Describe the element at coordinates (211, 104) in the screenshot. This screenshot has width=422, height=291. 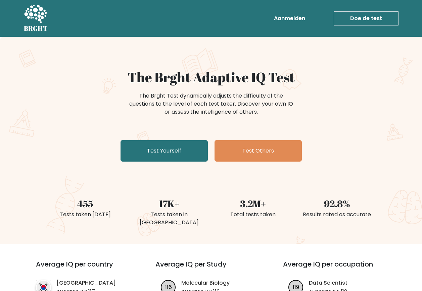
I see `div: The Brght Test dynamically adjusts the difficulty of the questions to the level of each test take...` at that location.